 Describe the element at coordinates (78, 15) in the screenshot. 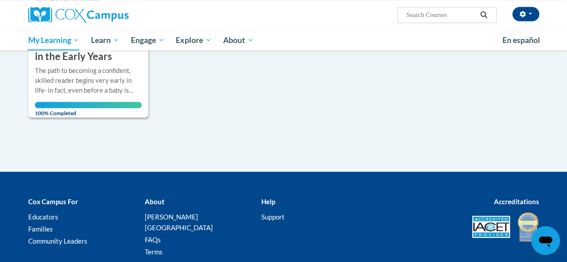

I see `img: Cox Campus` at that location.